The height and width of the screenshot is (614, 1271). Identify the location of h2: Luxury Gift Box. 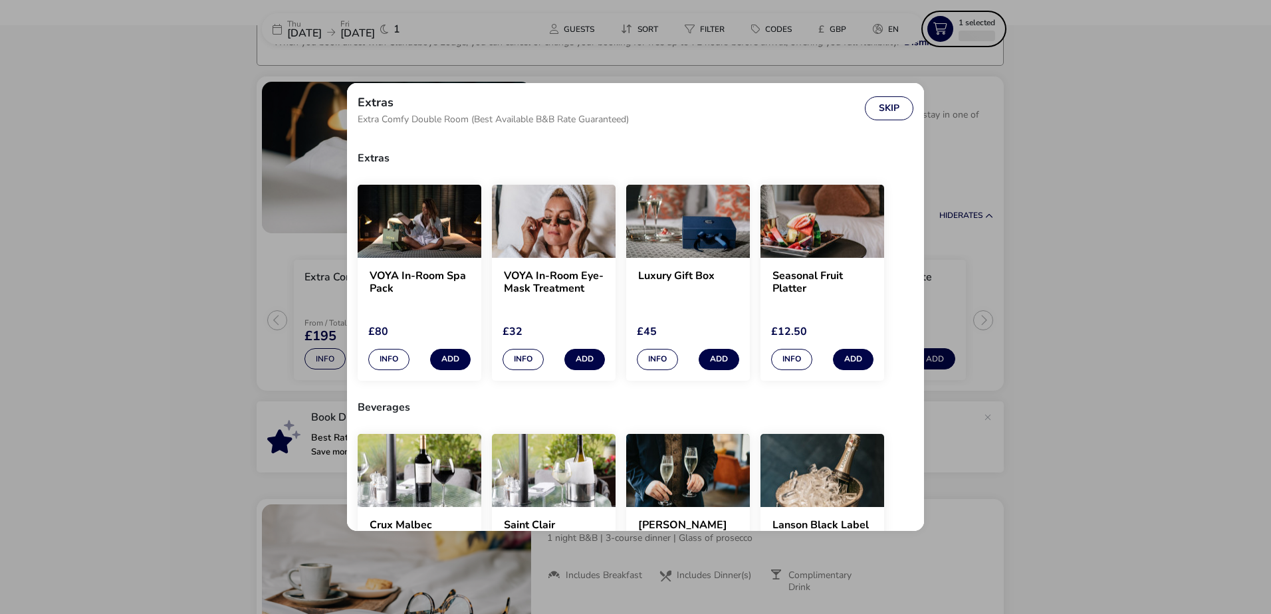
(688, 283).